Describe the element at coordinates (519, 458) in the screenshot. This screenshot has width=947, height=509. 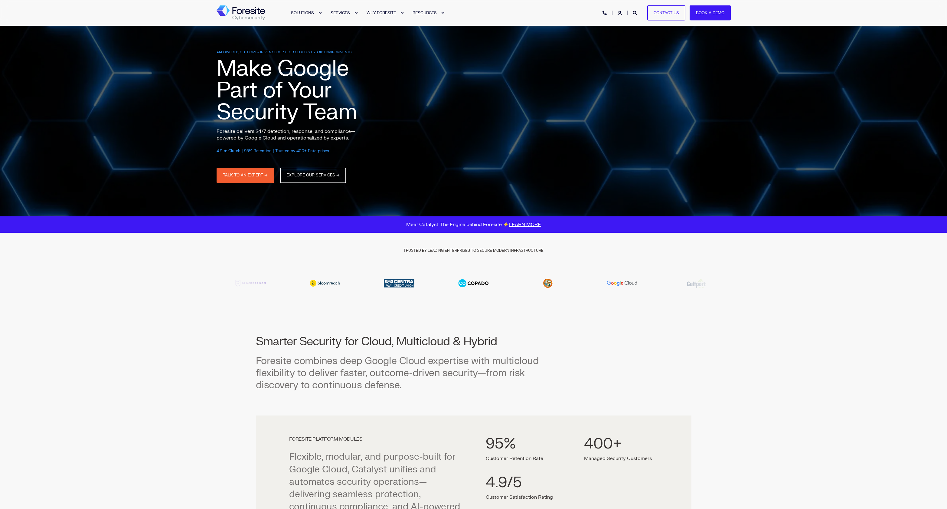
I see `p: Customer Retention Rate` at that location.